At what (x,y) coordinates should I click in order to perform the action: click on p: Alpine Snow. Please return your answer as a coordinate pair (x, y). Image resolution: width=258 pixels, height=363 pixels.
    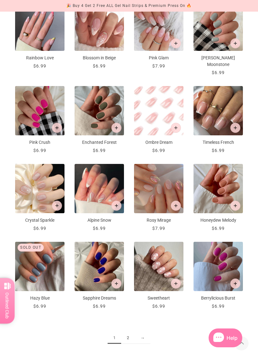
    Looking at the image, I should click on (99, 220).